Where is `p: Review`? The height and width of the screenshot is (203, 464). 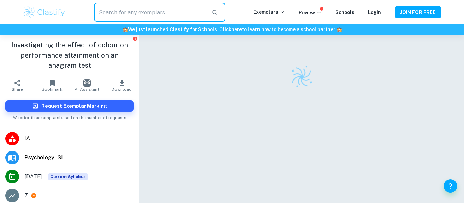 p: Review is located at coordinates (310, 13).